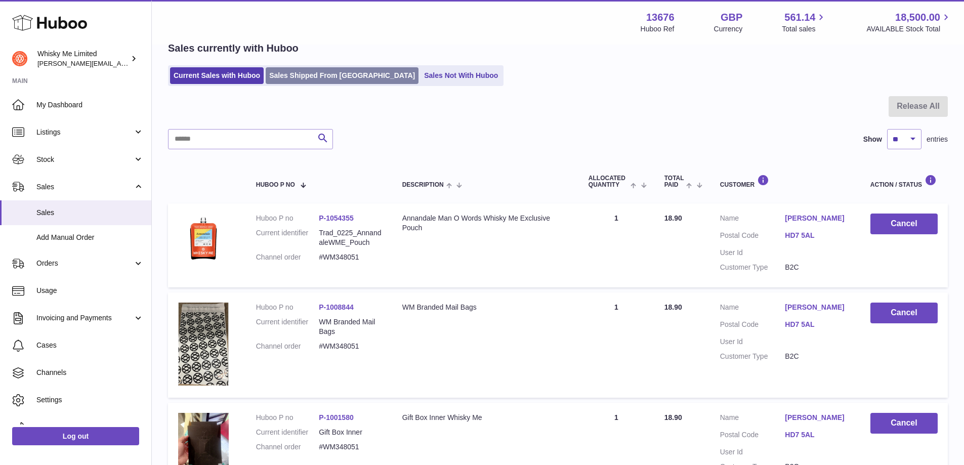 Image resolution: width=964 pixels, height=465 pixels. Describe the element at coordinates (350, 432) in the screenshot. I see `dd: Gift Box Inner` at that location.